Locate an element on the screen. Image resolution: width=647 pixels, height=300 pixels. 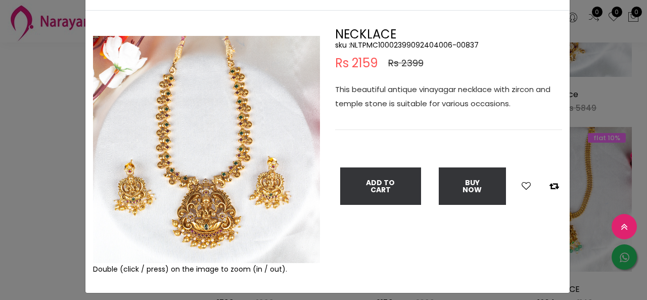
button: Add To Cart is located at coordinates (381, 186).